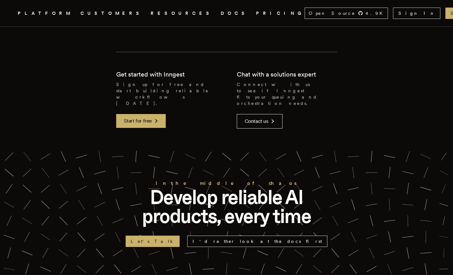 This screenshot has height=275, width=453. What do you see at coordinates (45, 13) in the screenshot?
I see `span: PLATFORM` at bounding box center [45, 13].